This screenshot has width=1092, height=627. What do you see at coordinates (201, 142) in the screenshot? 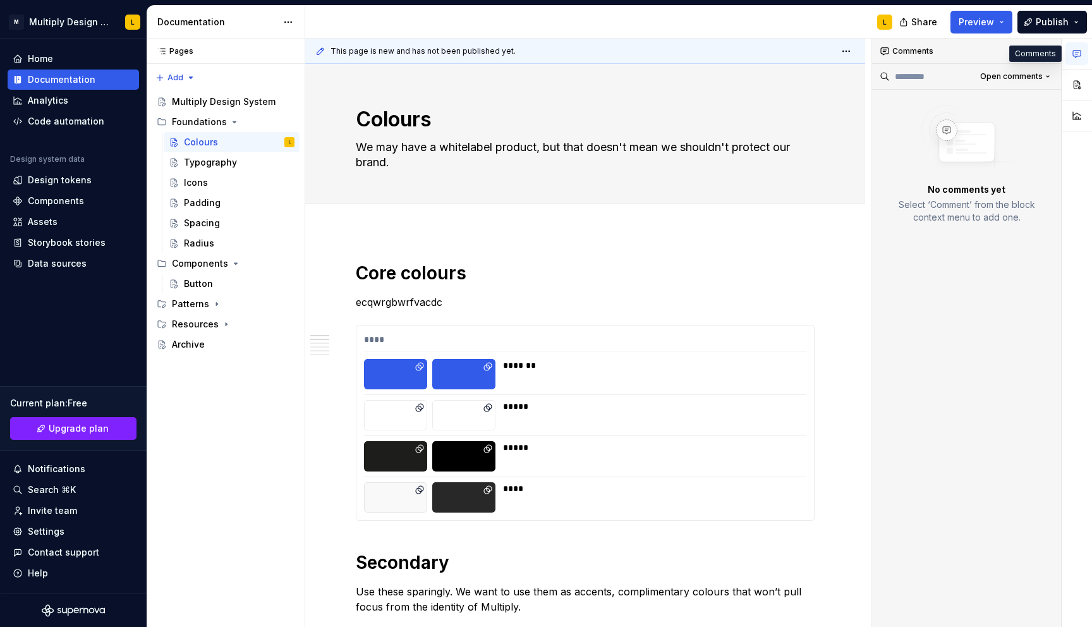
I see `div: Colours` at bounding box center [201, 142].